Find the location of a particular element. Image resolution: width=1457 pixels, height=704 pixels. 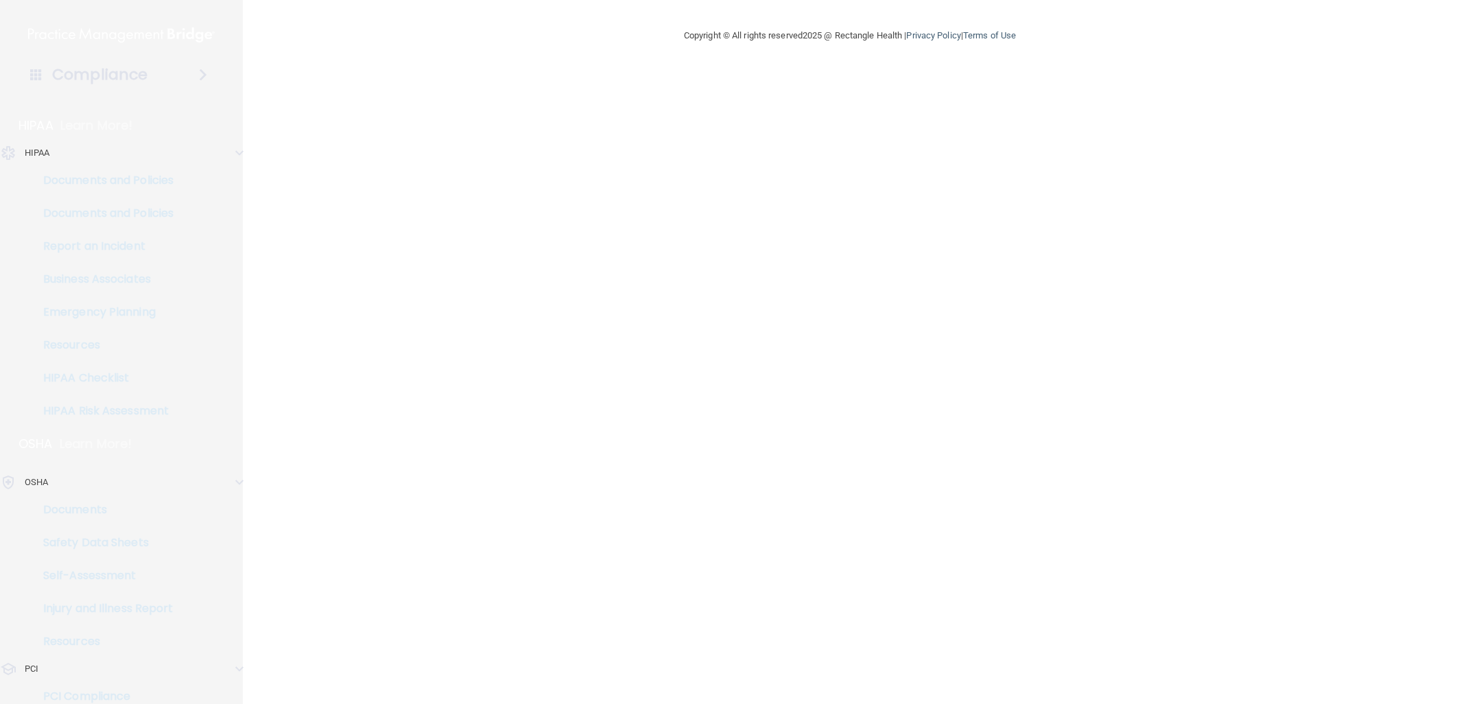

div: Copyright © All rights reserved 2025 @ Rectangle Health | | is located at coordinates (850, 36).